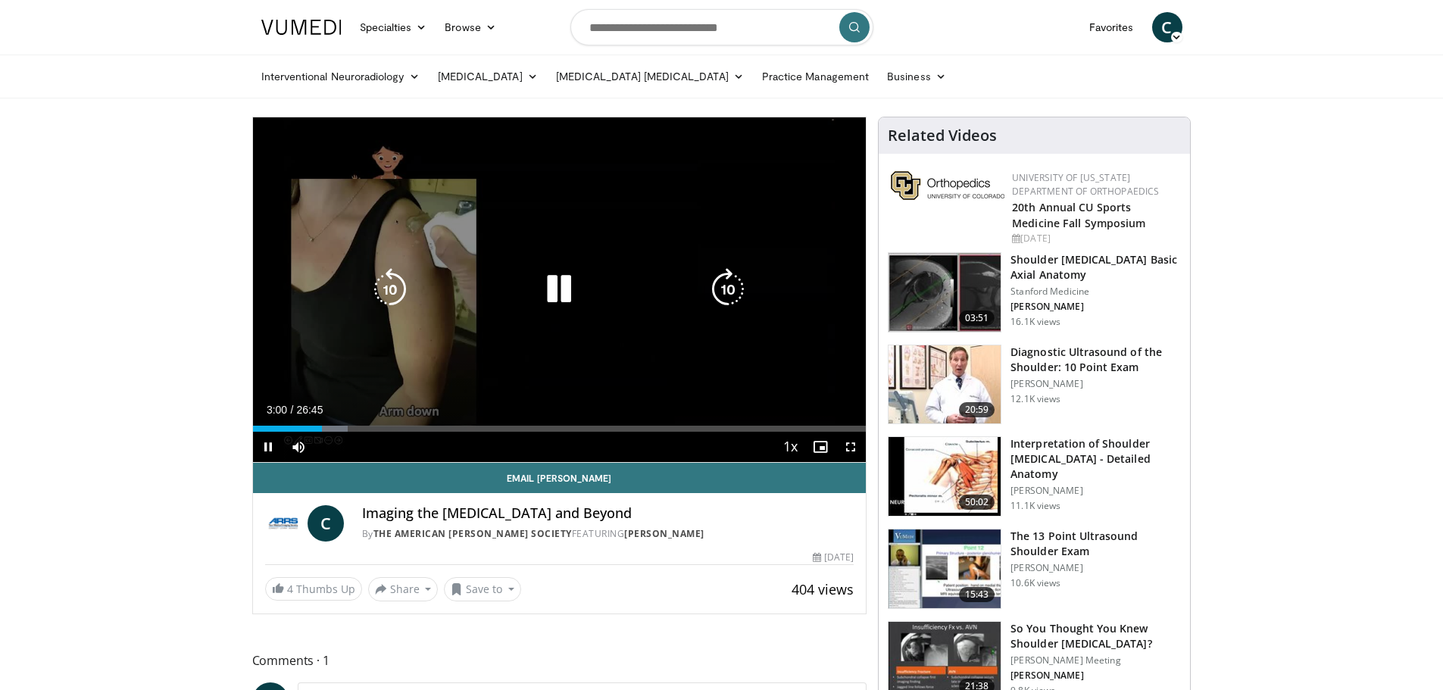 The width and height of the screenshot is (1443, 690). I want to click on p: Stanford Medicine, so click(1095, 292).